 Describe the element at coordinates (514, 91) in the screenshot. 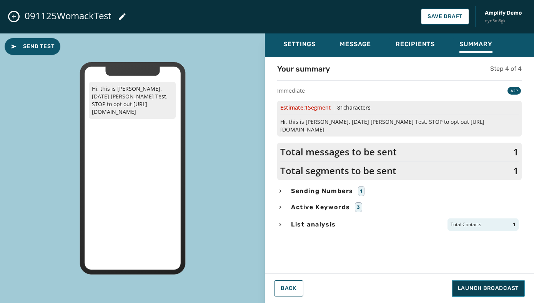

I see `div: A2P` at that location.